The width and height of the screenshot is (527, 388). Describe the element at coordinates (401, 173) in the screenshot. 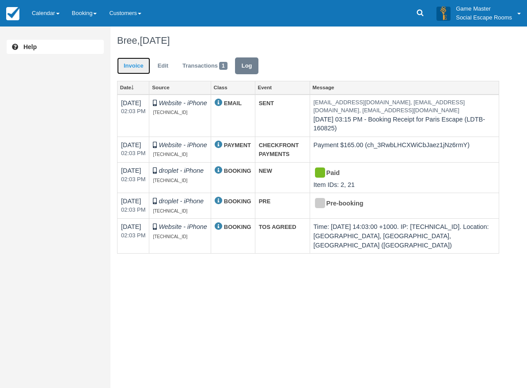

I see `div: Paid` at that location.